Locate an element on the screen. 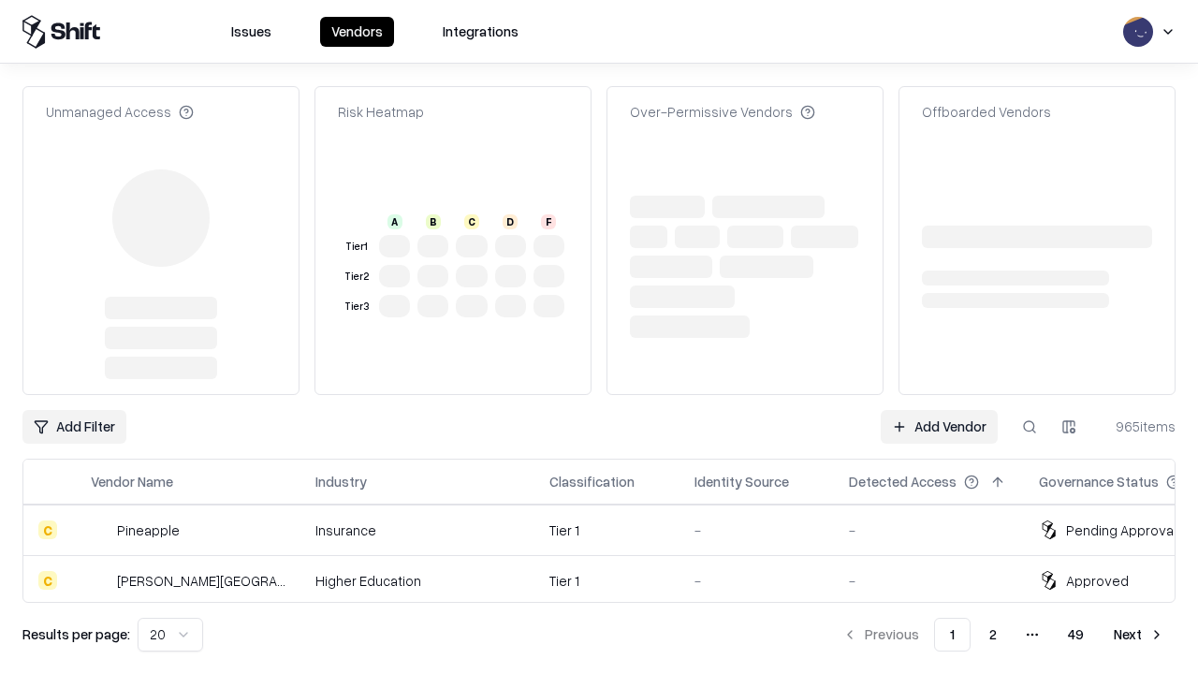 The width and height of the screenshot is (1198, 674). div: Over-Permissive Vendors is located at coordinates (722, 111).